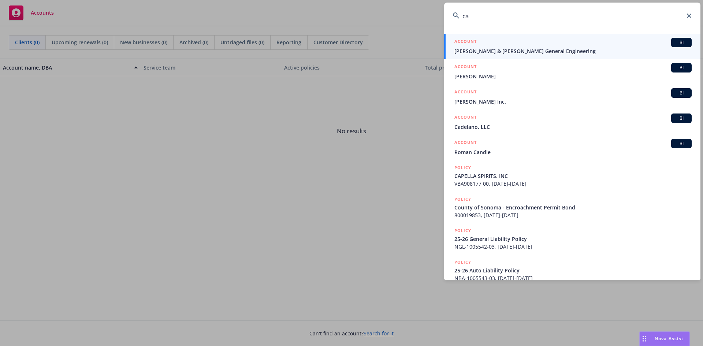 This screenshot has height=346, width=703. What do you see at coordinates (573, 207) in the screenshot?
I see `span: County of Sonoma - Encroachment Permit Bond` at bounding box center [573, 207].